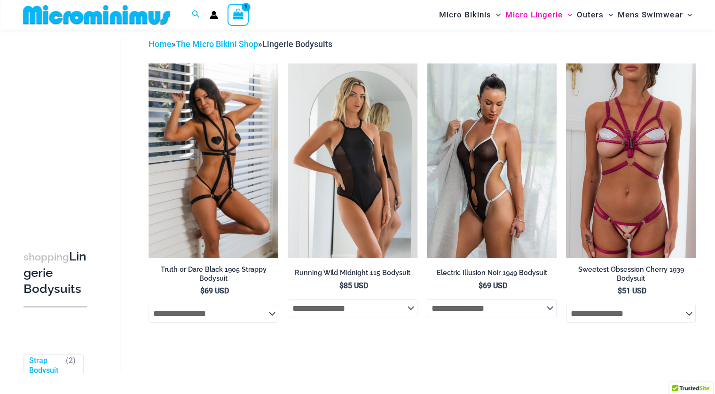 The height and width of the screenshot is (394, 715). Describe the element at coordinates (595, 15) in the screenshot. I see `a: OutersMenu ToggleMenu Toggle` at that location.